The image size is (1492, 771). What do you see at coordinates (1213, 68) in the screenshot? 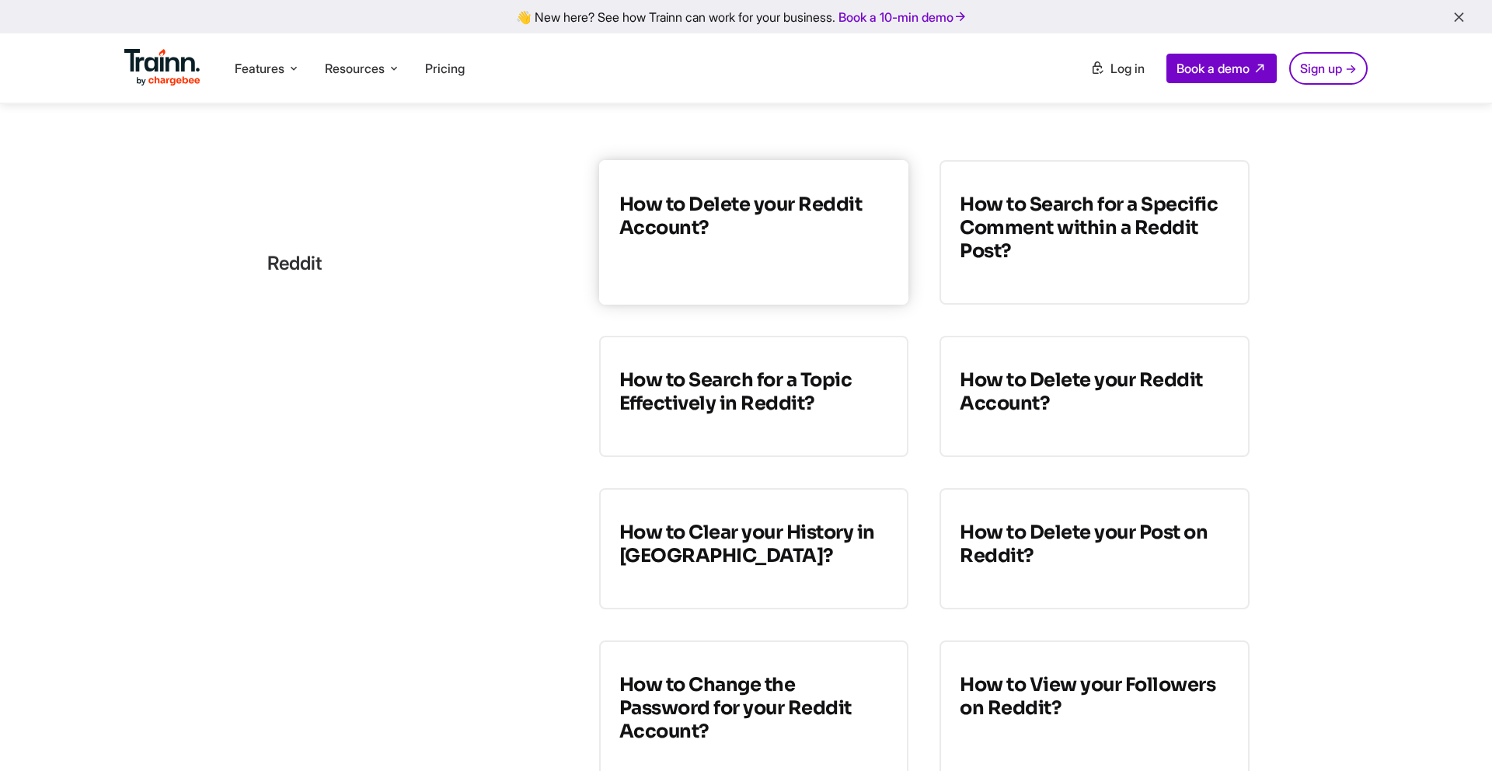
I see `span: Book a demo` at bounding box center [1213, 68].